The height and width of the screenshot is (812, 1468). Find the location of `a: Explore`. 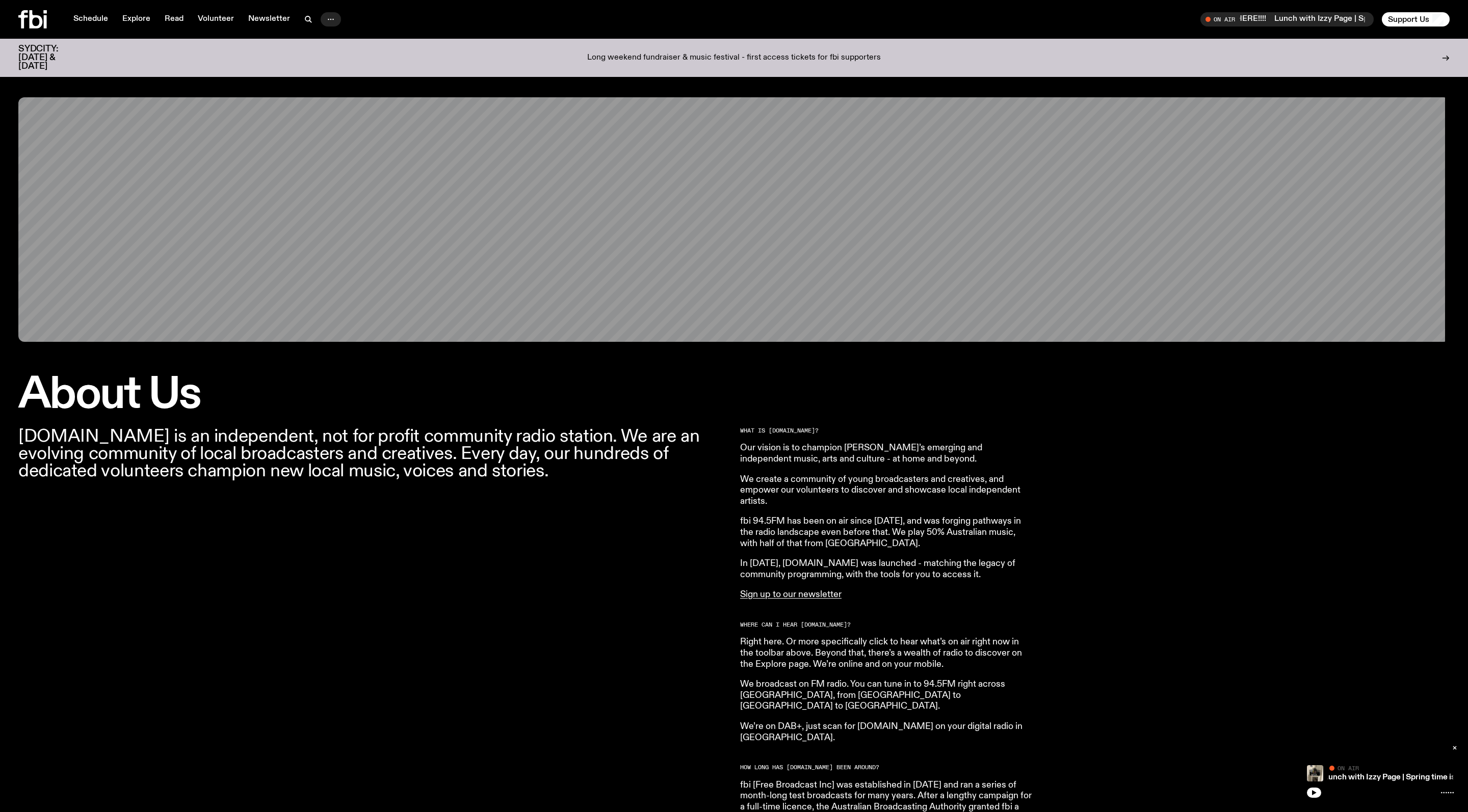

a: Explore is located at coordinates (136, 19).